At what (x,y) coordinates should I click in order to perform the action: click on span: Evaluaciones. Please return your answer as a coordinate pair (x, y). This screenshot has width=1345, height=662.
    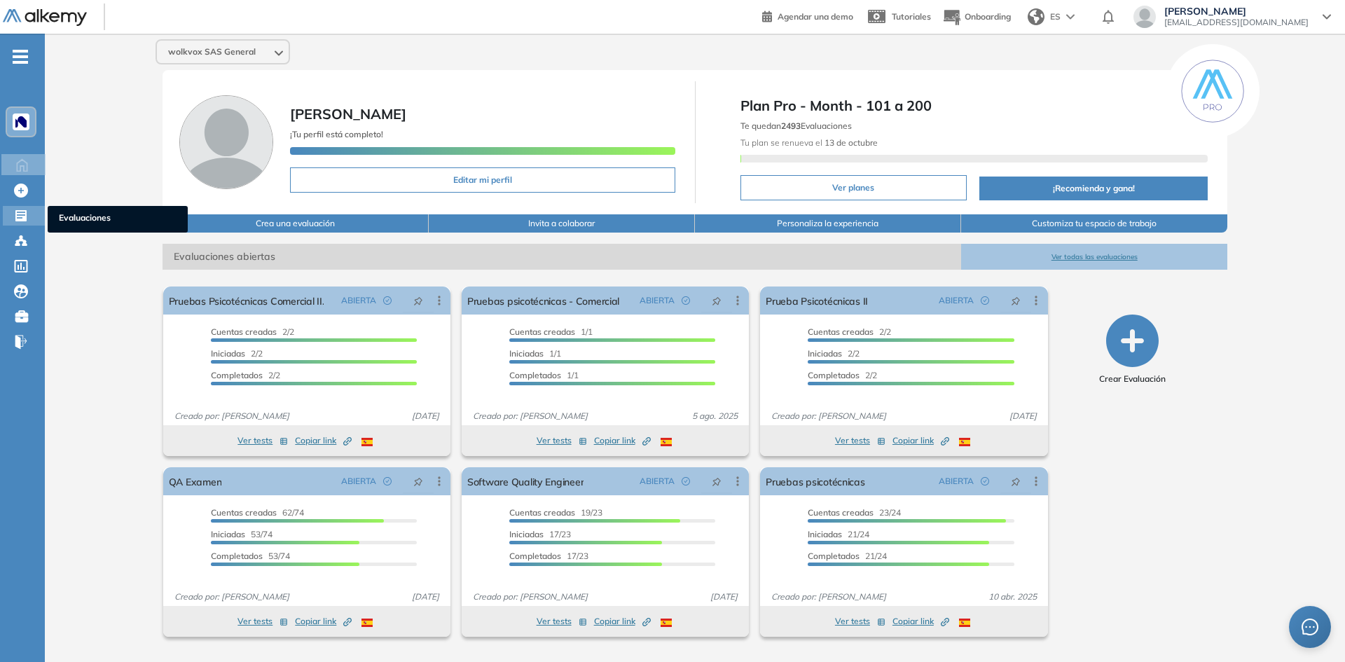
    Looking at the image, I should click on (118, 219).